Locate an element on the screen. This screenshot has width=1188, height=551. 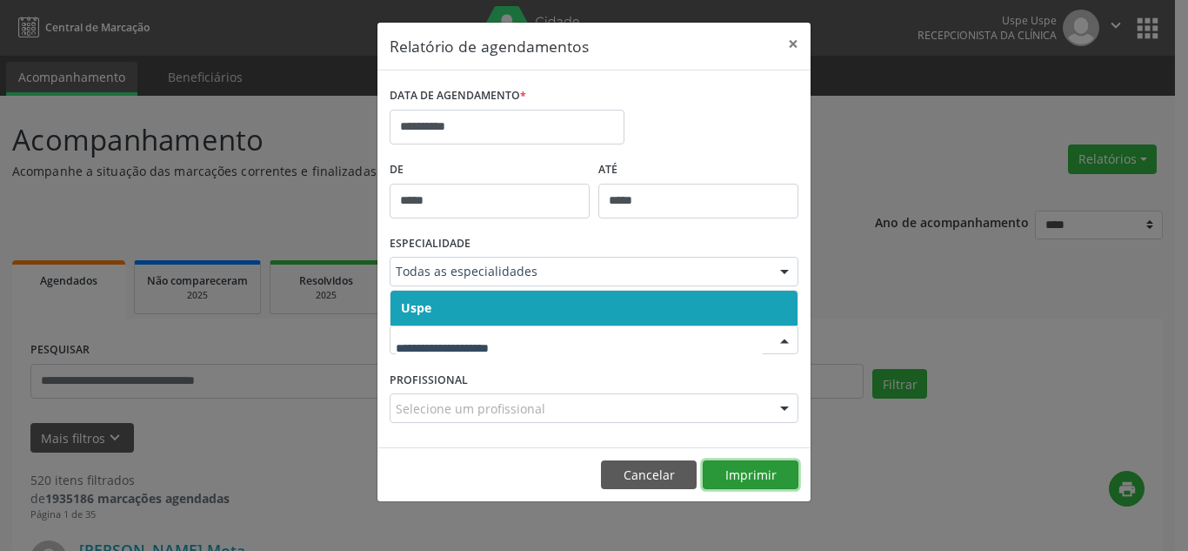
label: De is located at coordinates (490, 170).